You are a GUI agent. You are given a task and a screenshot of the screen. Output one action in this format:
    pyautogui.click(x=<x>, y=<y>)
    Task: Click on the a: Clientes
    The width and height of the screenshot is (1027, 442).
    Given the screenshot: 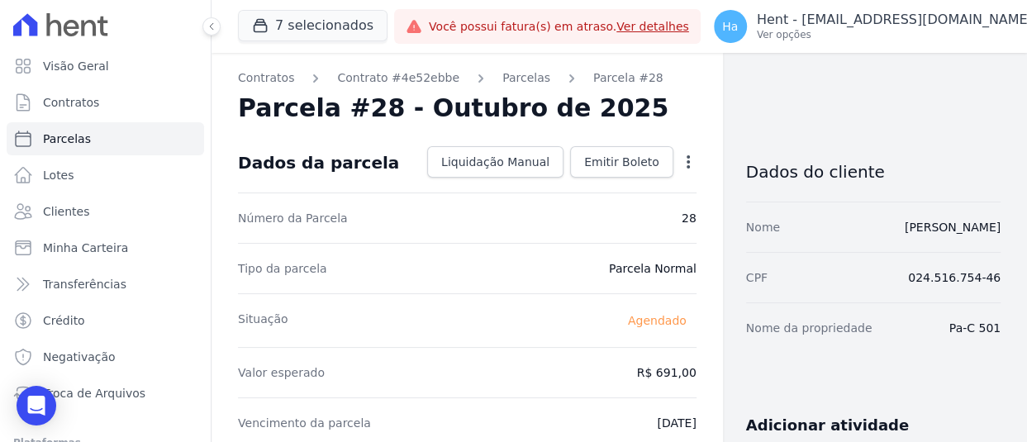 What is the action you would take?
    pyautogui.click(x=105, y=211)
    